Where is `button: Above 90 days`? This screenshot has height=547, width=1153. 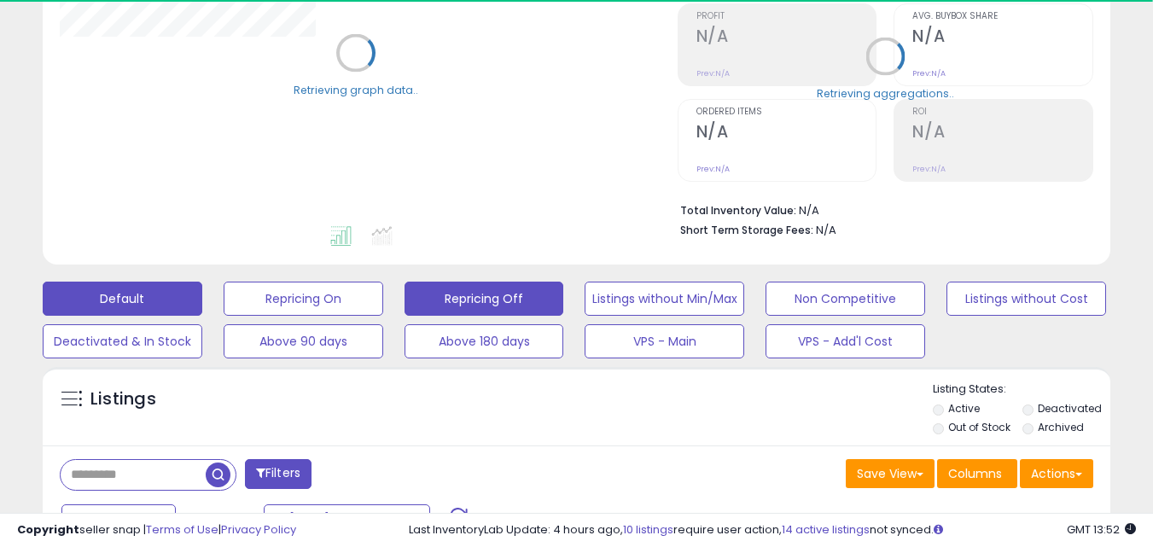 button: Above 90 days is located at coordinates (303, 341).